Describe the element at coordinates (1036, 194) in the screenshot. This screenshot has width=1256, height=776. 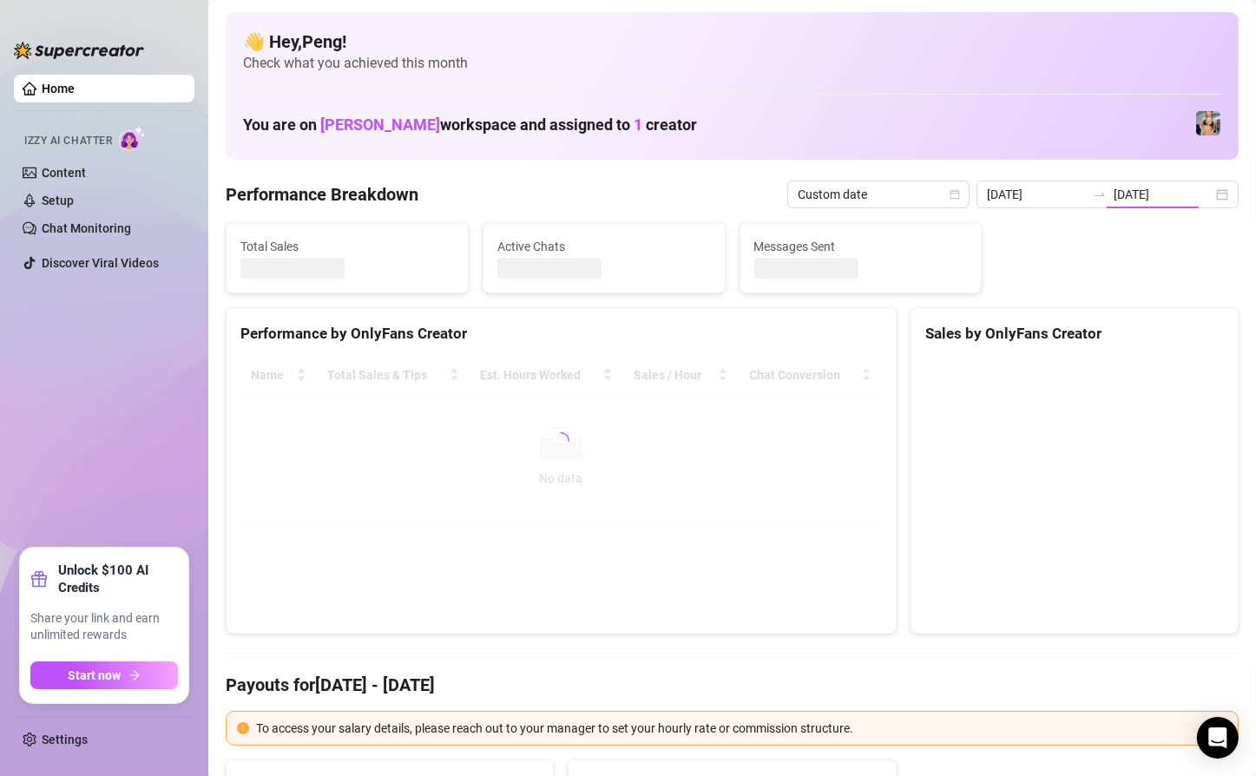
I see `input: Start date` at that location.